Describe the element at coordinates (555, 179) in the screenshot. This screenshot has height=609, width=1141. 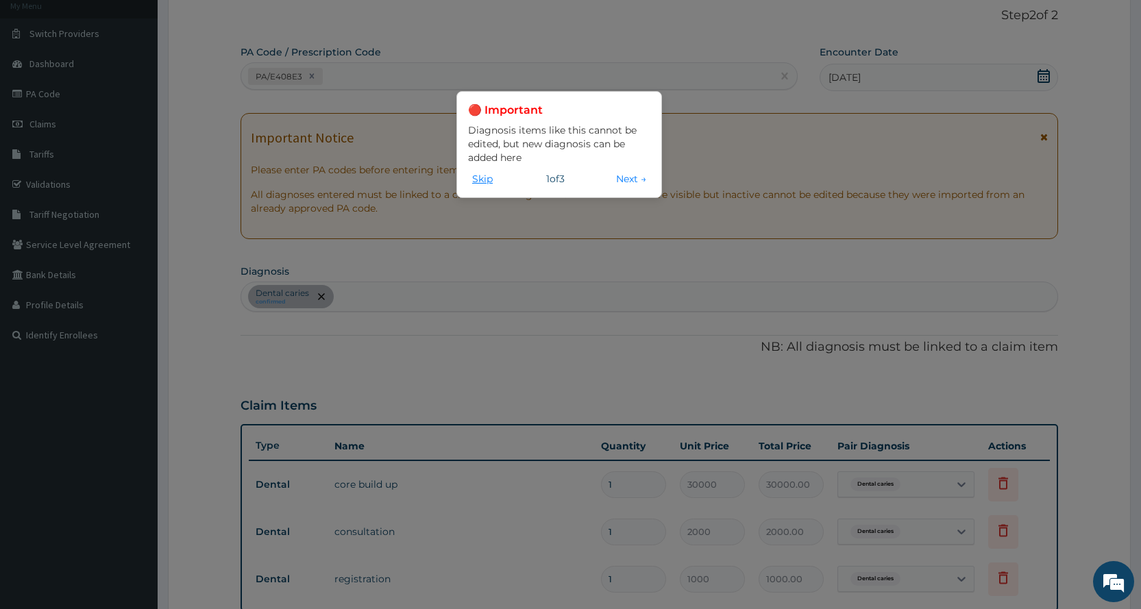
I see `span: 1 of 3` at that location.